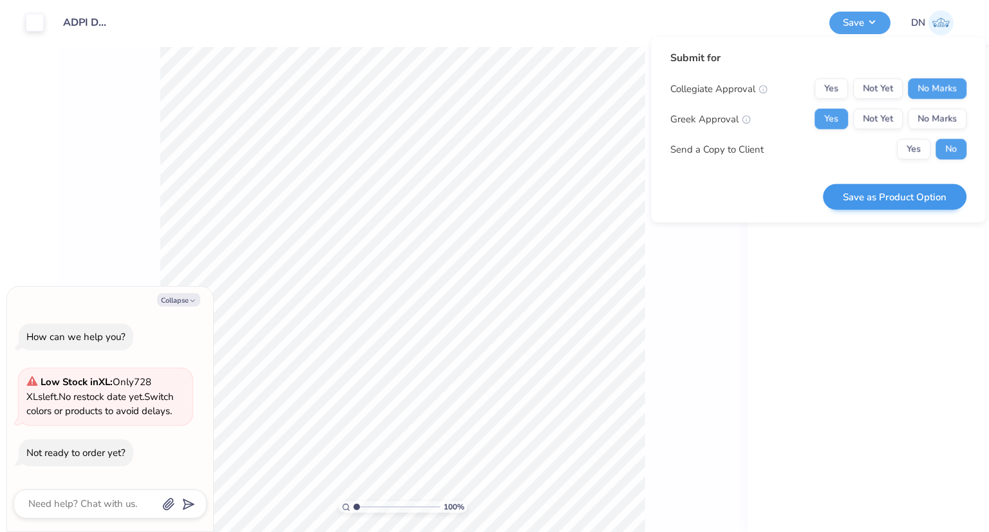 The width and height of the screenshot is (989, 532). I want to click on a: DN, so click(933, 23).